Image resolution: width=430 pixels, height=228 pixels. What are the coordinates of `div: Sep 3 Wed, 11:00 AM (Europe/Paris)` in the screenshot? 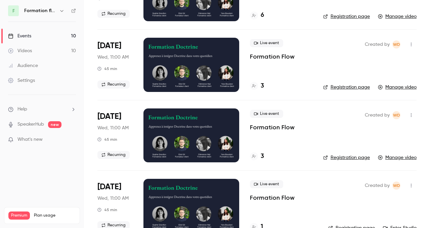 It's located at (115, 135).